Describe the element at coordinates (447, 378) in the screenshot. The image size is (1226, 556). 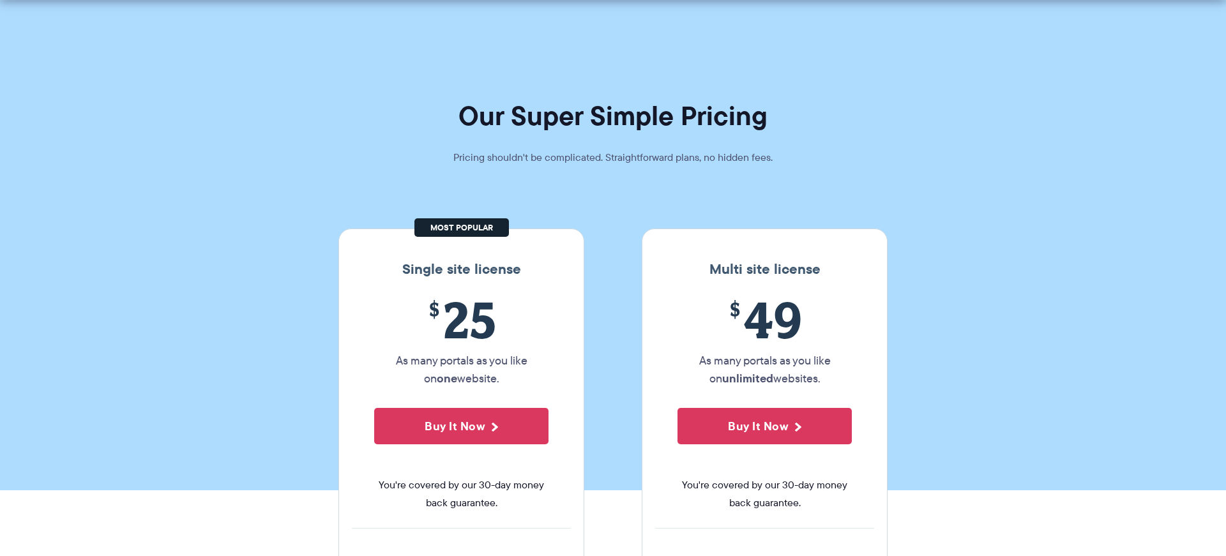
I see `strong: one` at that location.